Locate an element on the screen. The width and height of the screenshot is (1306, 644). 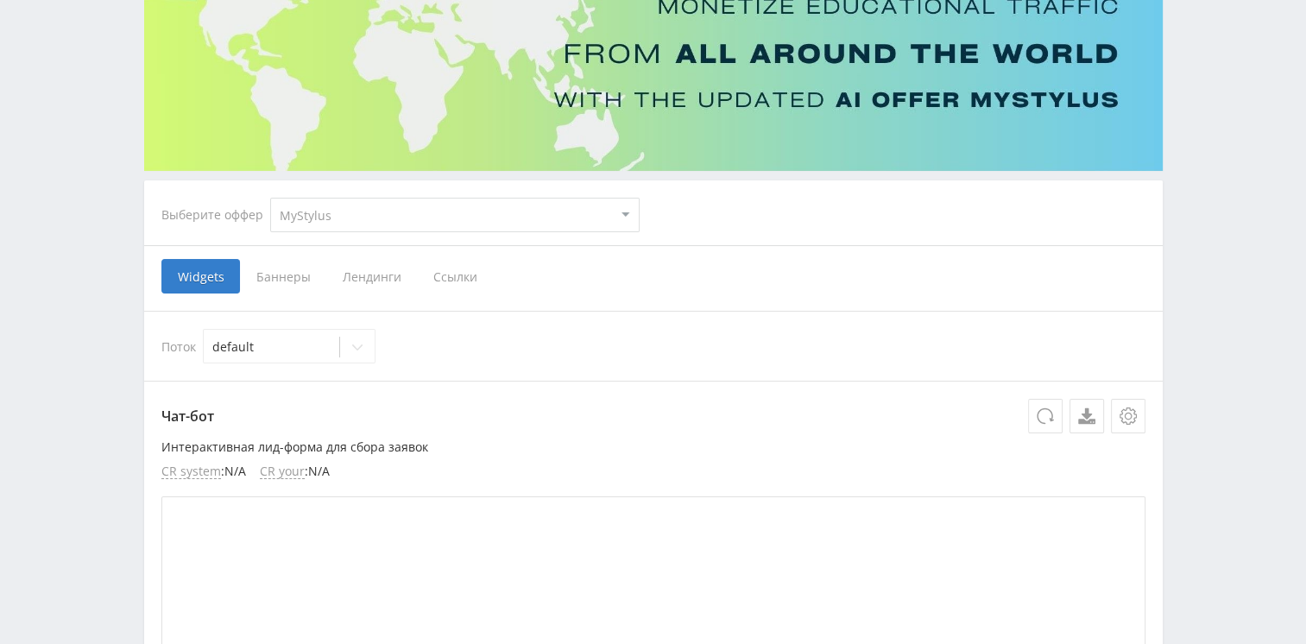
p: Чат-бот is located at coordinates (653, 416).